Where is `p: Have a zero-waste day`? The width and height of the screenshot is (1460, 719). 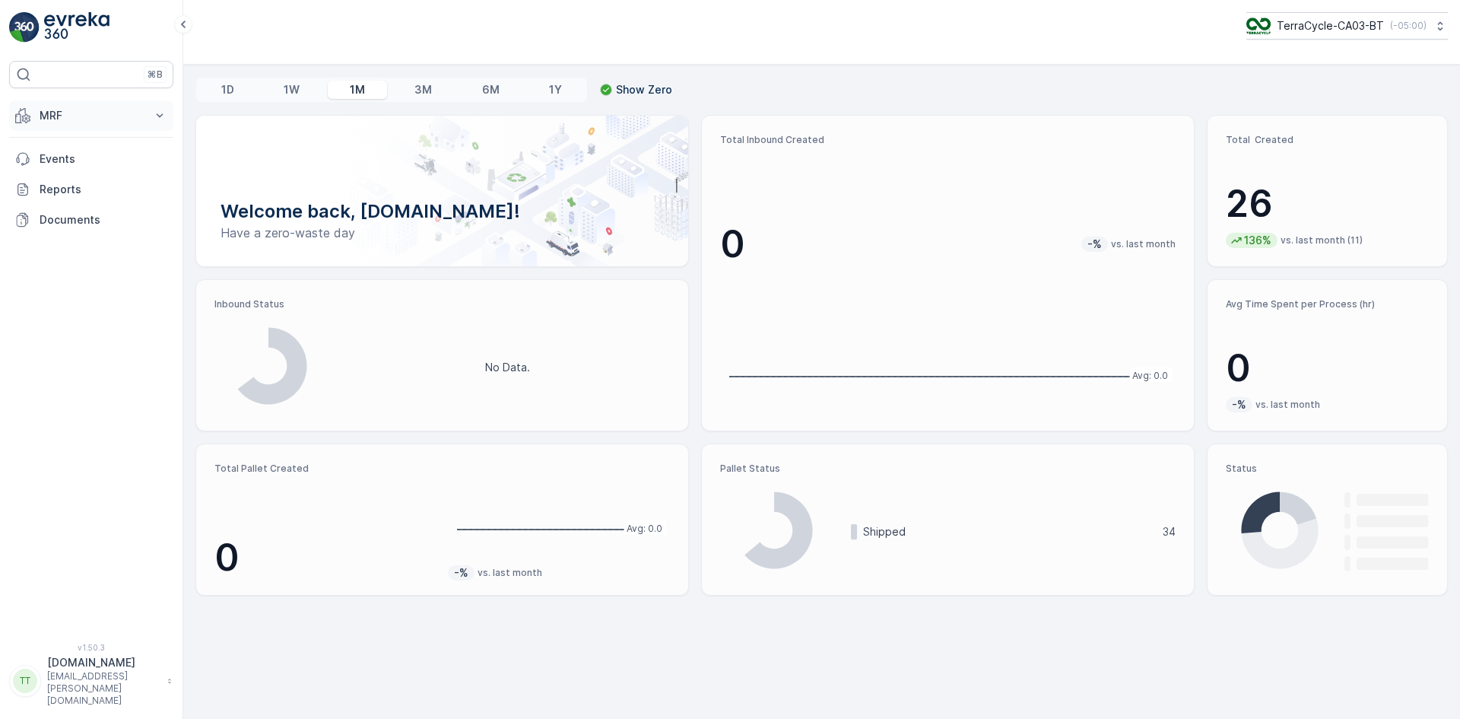
p: Have a zero-waste day is located at coordinates (442, 233).